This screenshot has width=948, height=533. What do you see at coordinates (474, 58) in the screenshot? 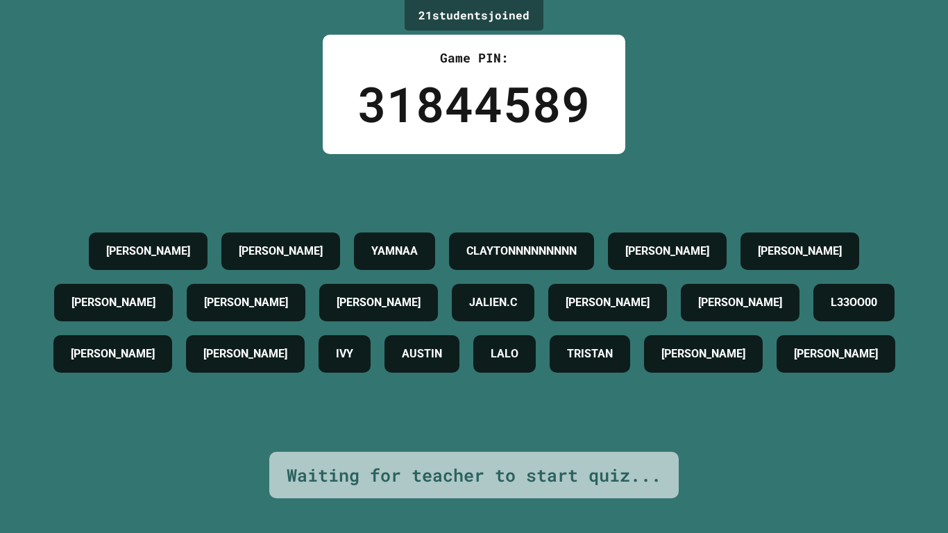
I see `div: Game PIN:` at bounding box center [474, 58].